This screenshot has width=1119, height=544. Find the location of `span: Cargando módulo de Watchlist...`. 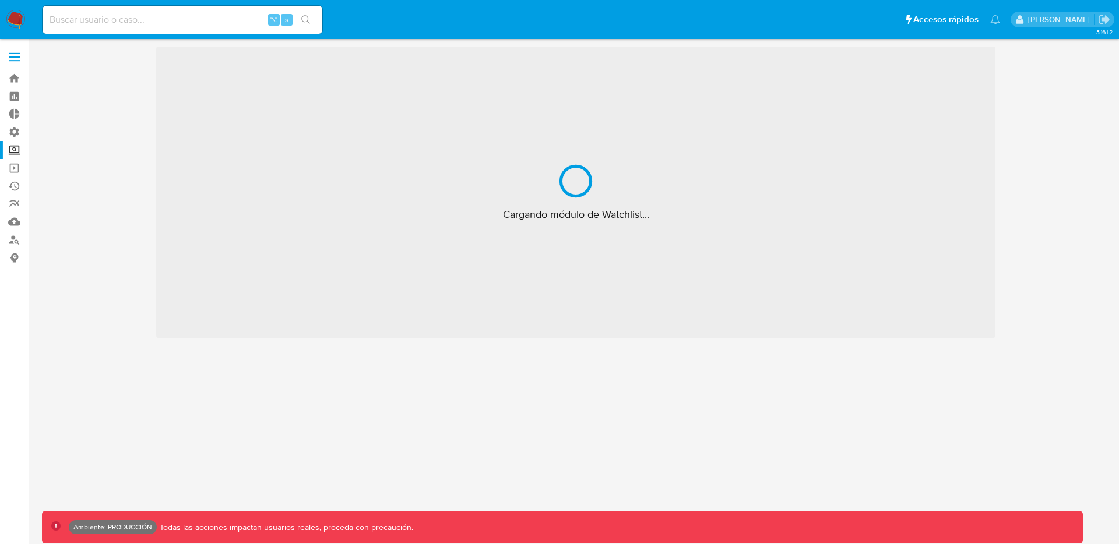

span: Cargando módulo de Watchlist... is located at coordinates (576, 214).